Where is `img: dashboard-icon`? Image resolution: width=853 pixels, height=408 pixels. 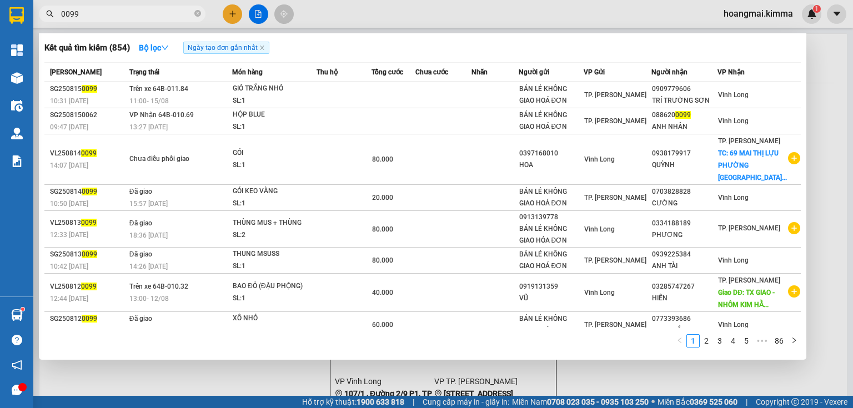
img: dashboard-icon is located at coordinates (17, 50).